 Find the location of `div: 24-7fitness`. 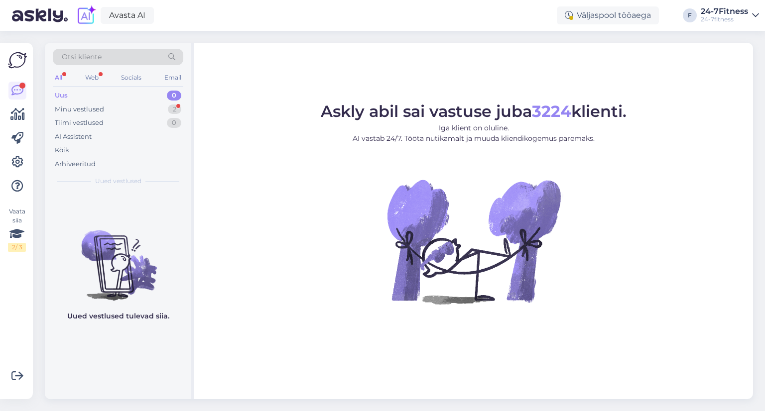

div: 24-7fitness is located at coordinates (724, 19).